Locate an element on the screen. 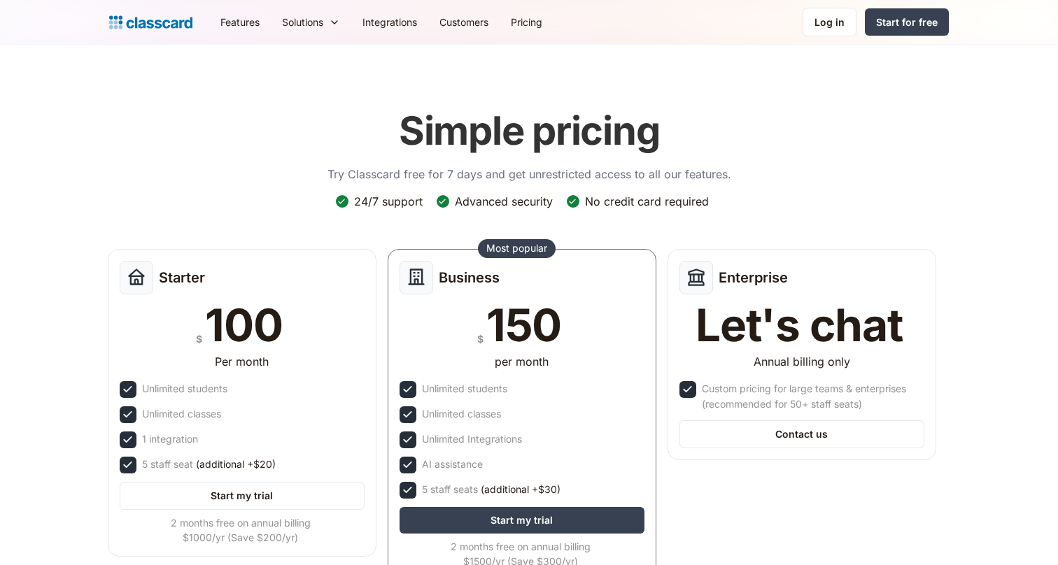  a: Pricing is located at coordinates (526, 22).